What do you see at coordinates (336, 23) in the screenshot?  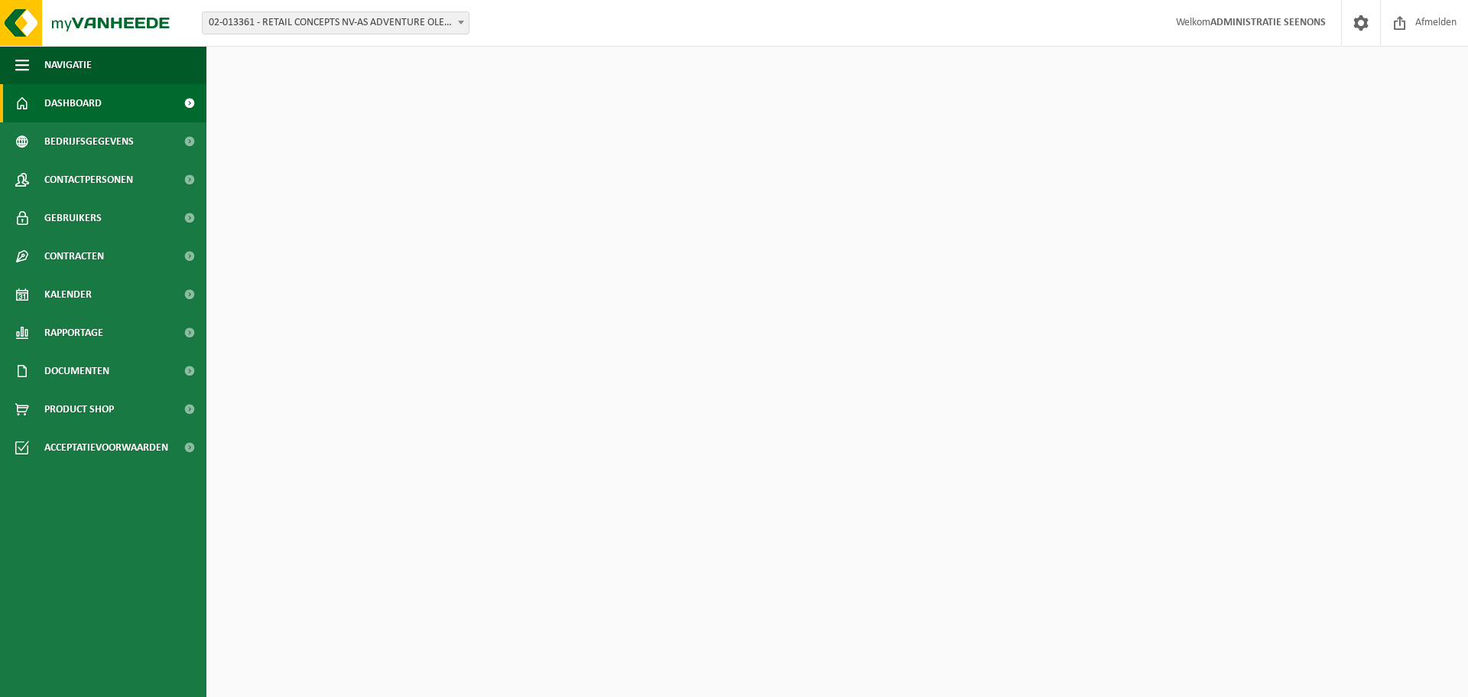 I see `span: 02-013361 - RETAIL CONCEPTS NV-AS ADVENTURE OLEN - OLEN` at bounding box center [336, 23].